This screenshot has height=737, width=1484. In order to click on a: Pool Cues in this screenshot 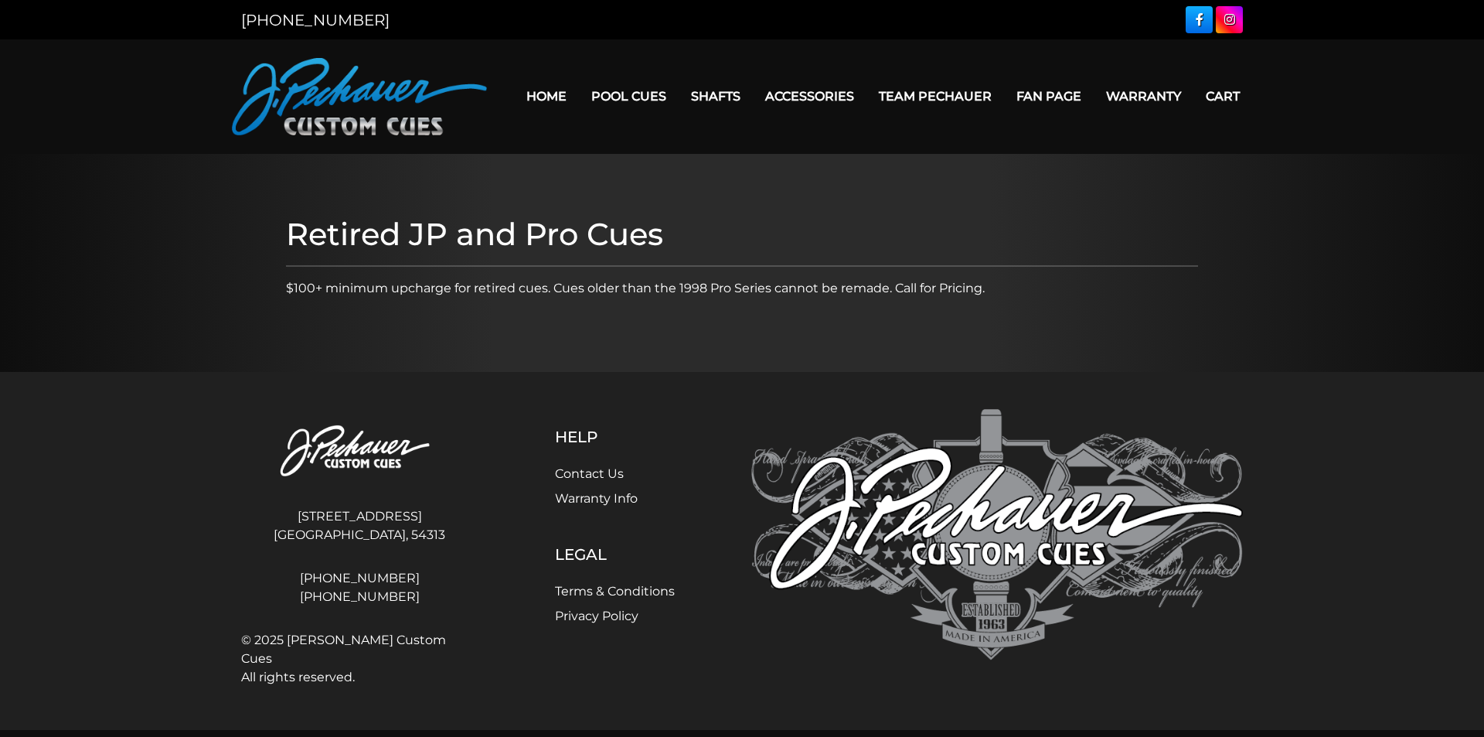, I will do `click(628, 96)`.